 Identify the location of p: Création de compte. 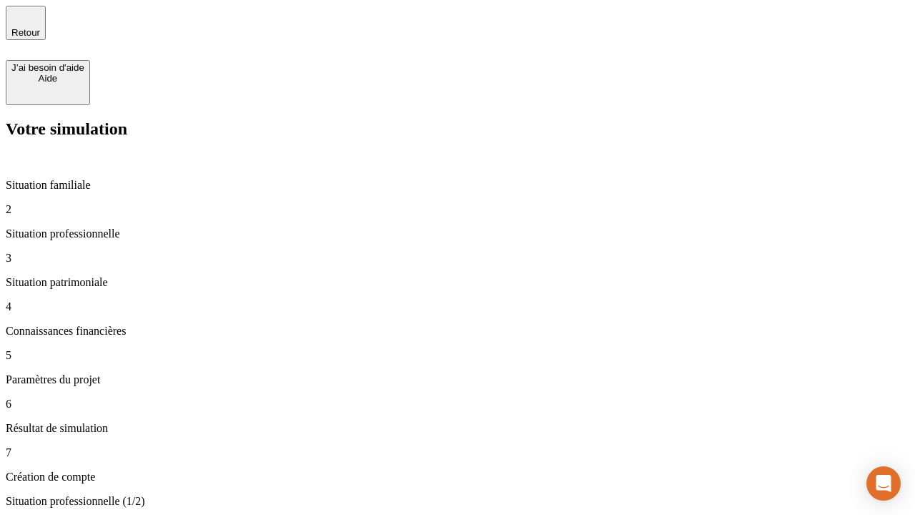
(457, 477).